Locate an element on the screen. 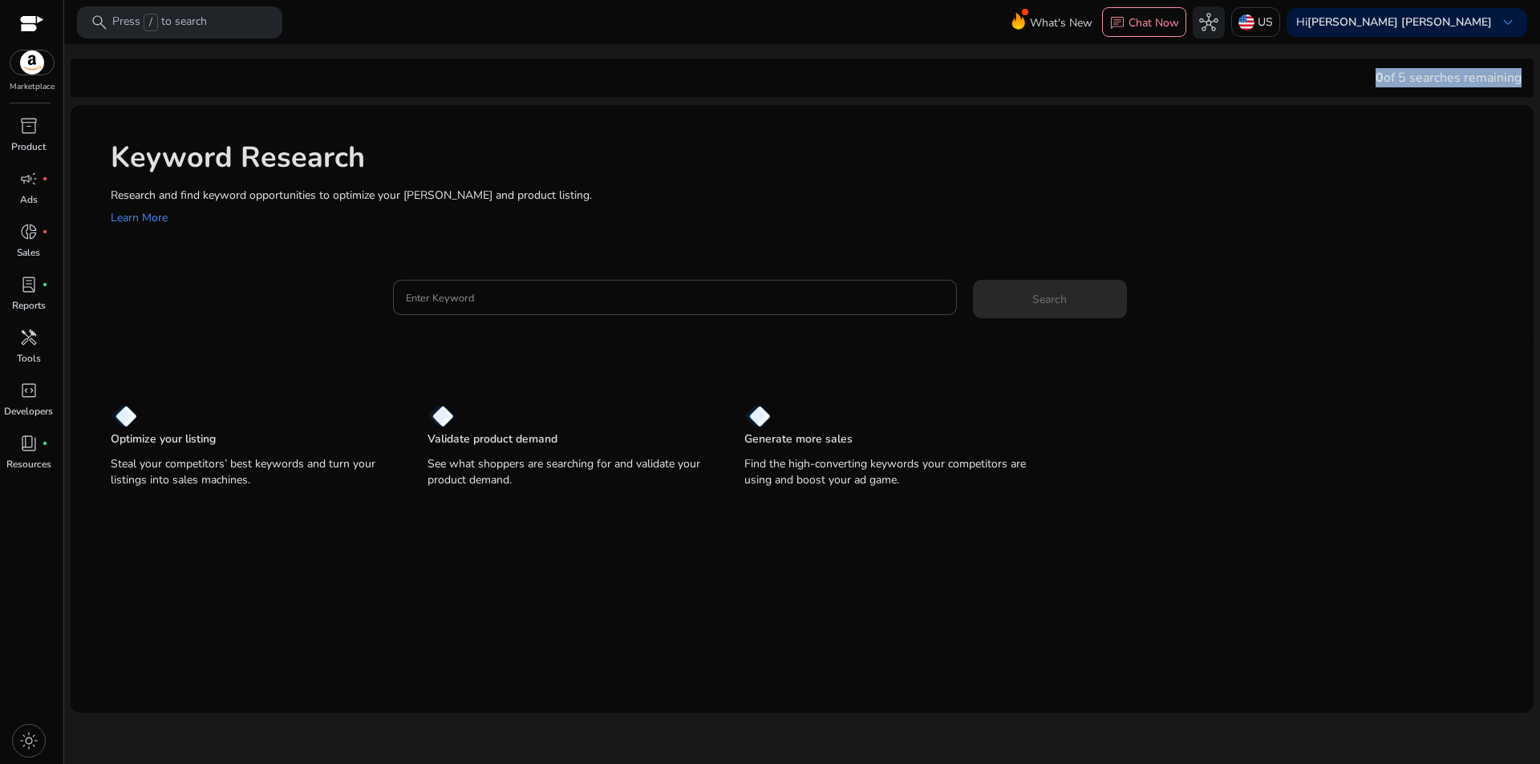 Image resolution: width=1540 pixels, height=764 pixels. span: light_mode is located at coordinates (29, 741).